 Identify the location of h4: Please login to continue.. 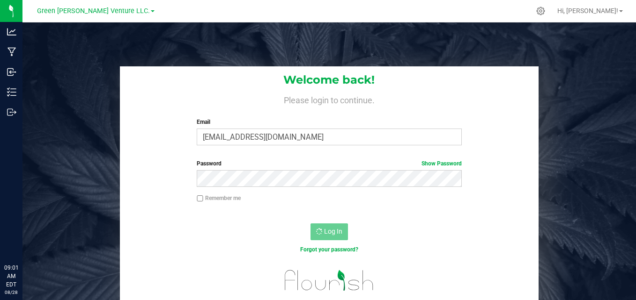
(329, 99).